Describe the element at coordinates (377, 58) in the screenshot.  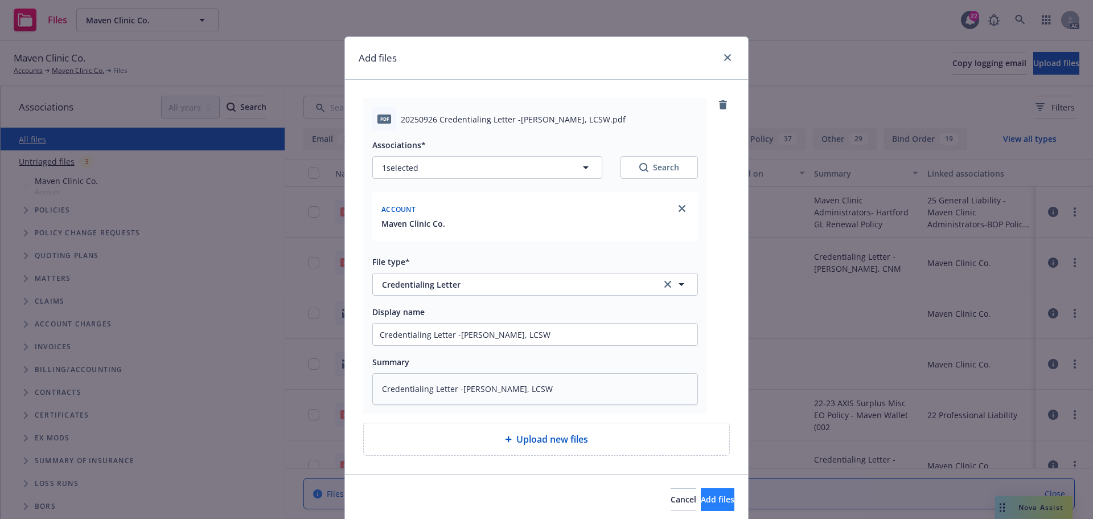
I see `h1: Add files` at that location.